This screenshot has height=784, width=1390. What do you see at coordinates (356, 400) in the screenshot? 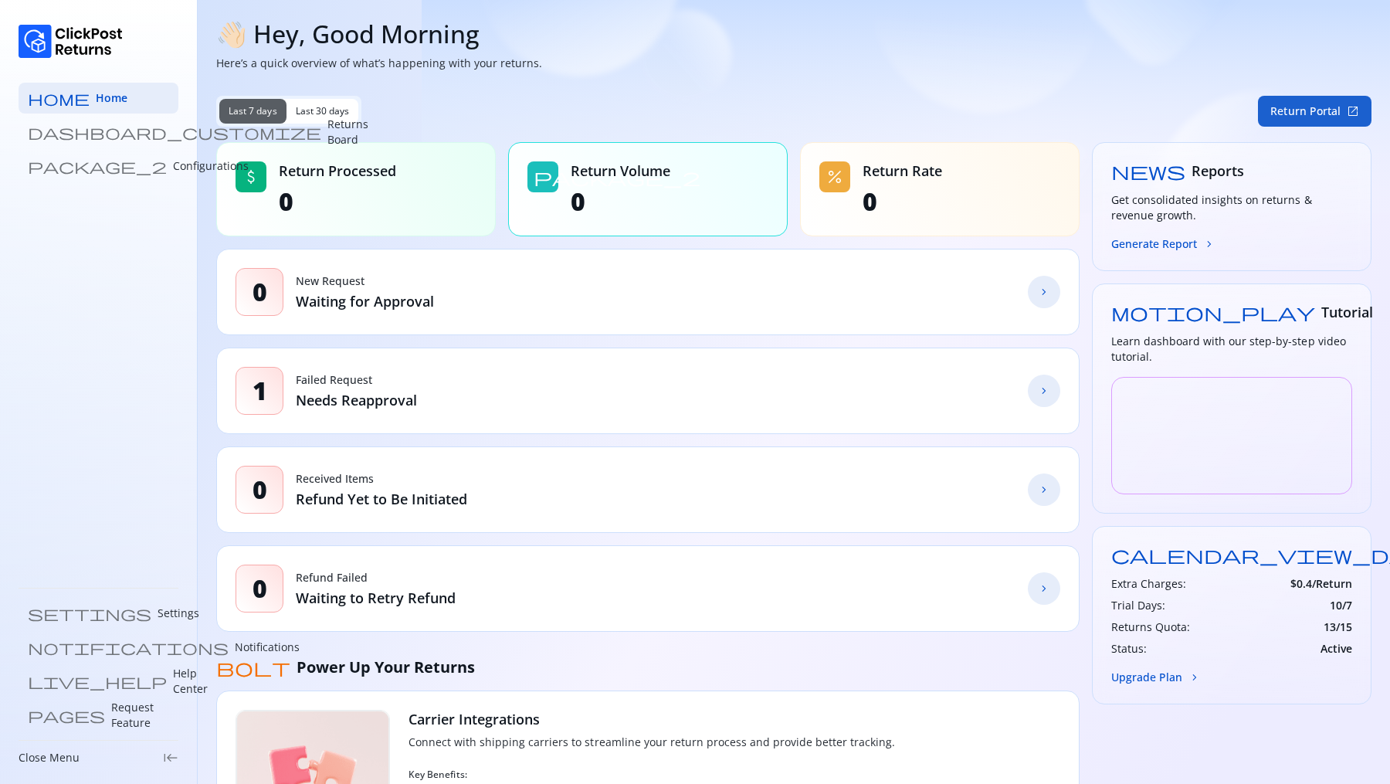
I see `p: Needs Reapproval` at bounding box center [356, 400].